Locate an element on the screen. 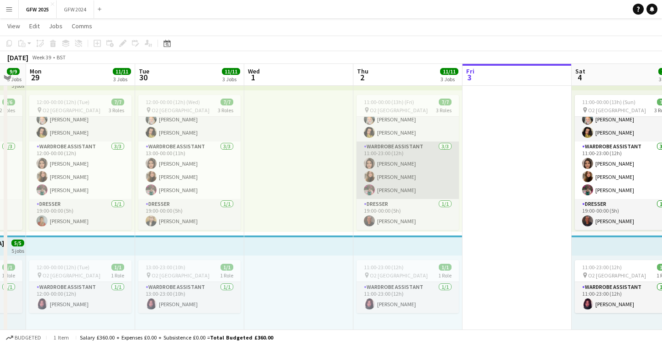  button: Budgeted is located at coordinates (23, 338).